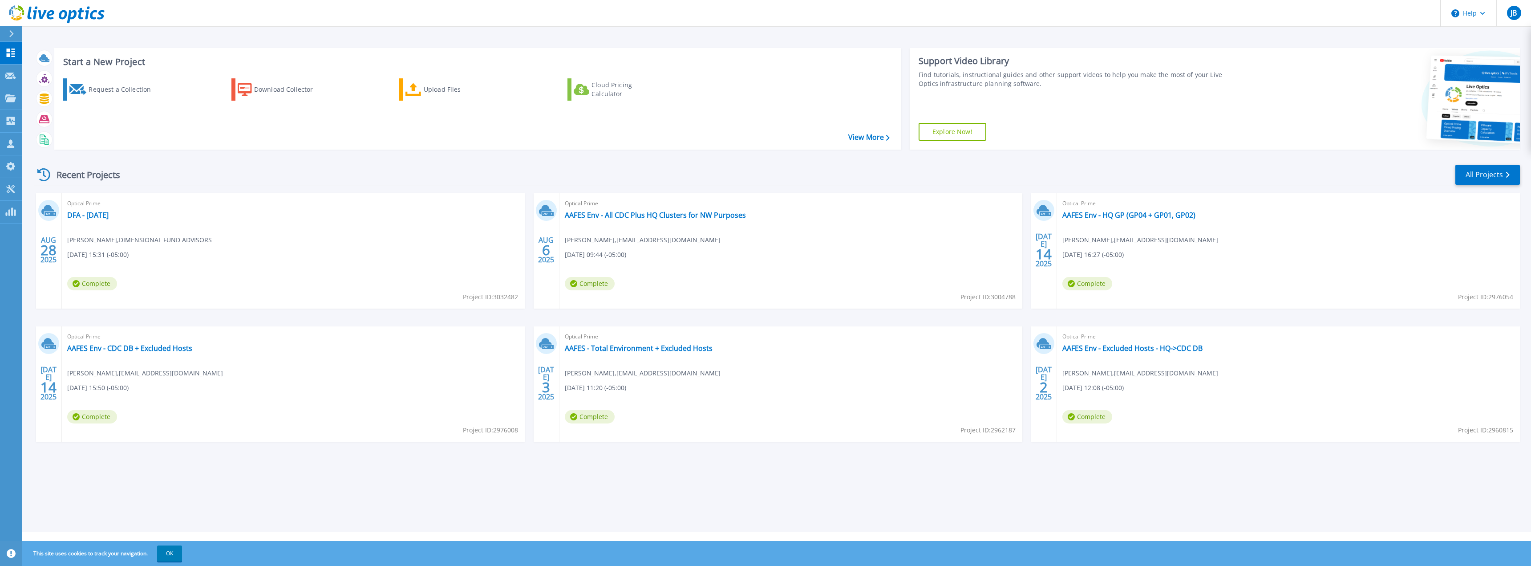 This screenshot has height=566, width=1531. Describe the element at coordinates (83, 174) in the screenshot. I see `div: Recent Projects` at that location.